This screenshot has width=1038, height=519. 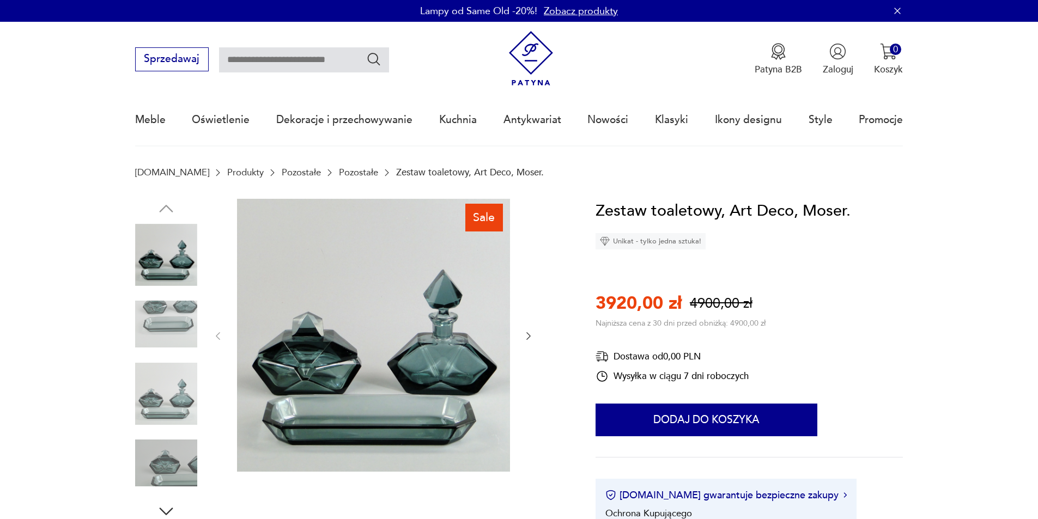 What do you see at coordinates (172, 59) in the screenshot?
I see `button: Sprzedawaj` at bounding box center [172, 59].